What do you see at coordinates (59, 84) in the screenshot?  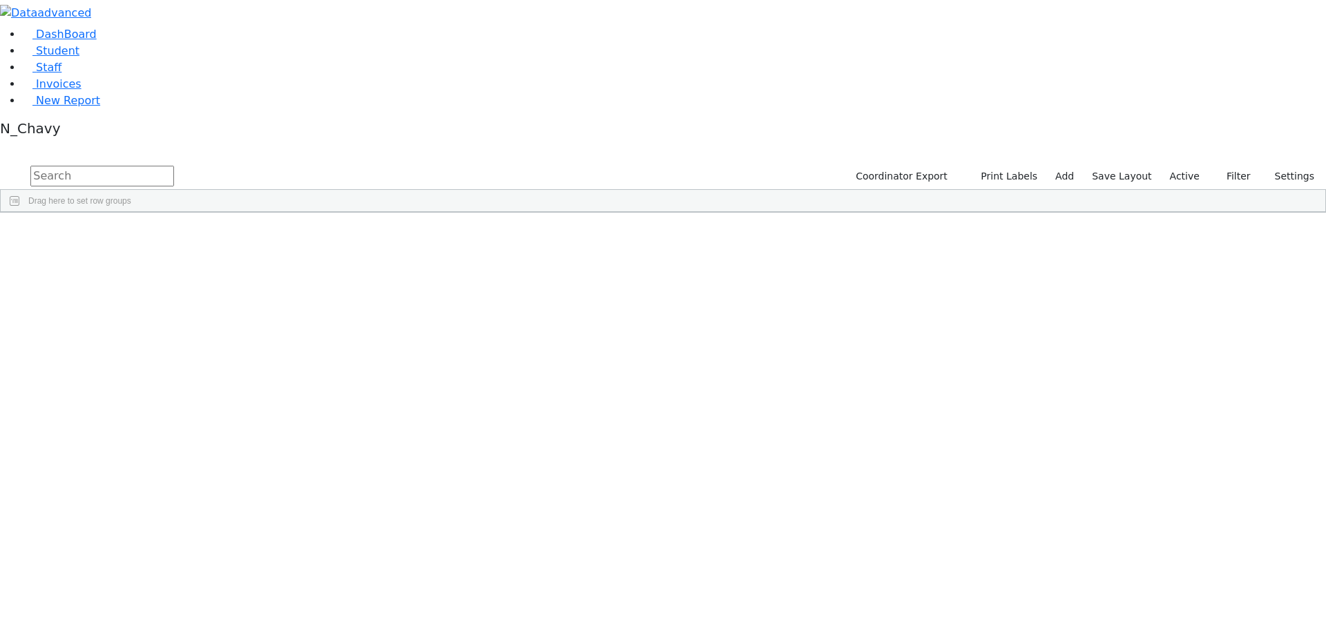 I see `span: Invoices` at bounding box center [59, 84].